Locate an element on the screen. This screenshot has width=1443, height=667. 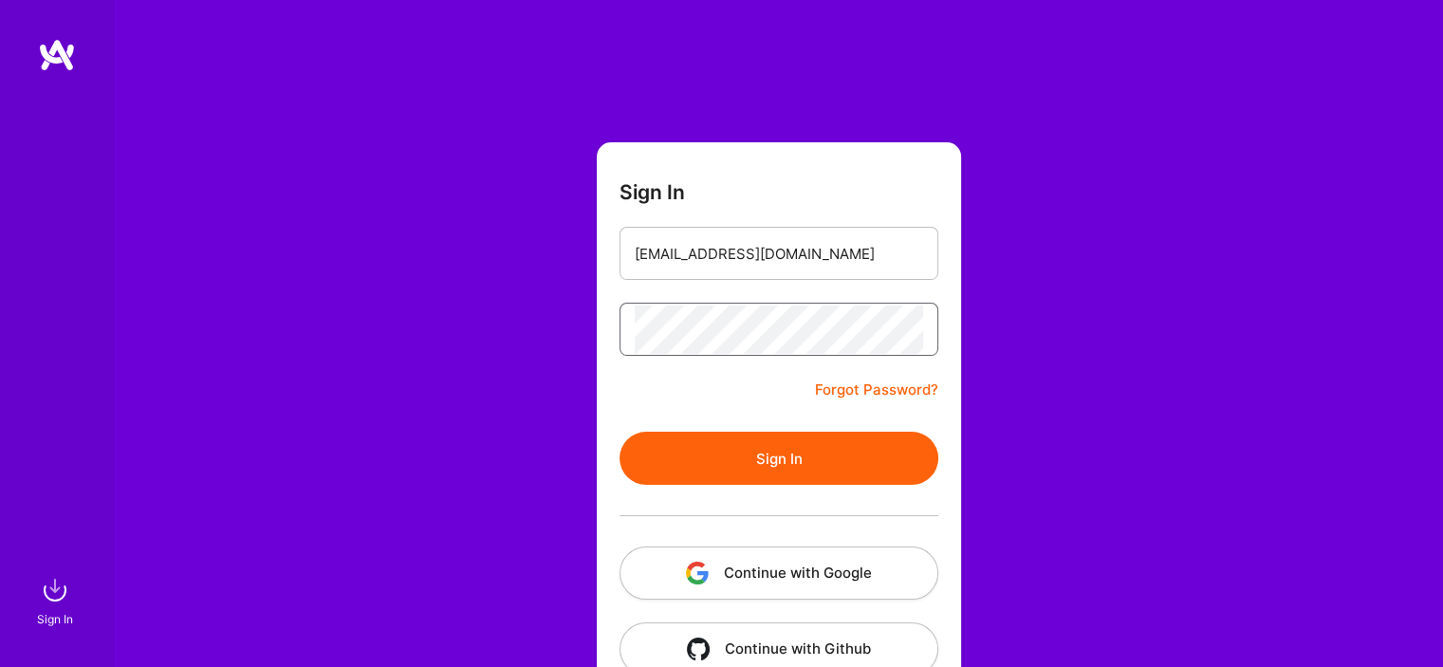
input: Email... is located at coordinates (779, 253).